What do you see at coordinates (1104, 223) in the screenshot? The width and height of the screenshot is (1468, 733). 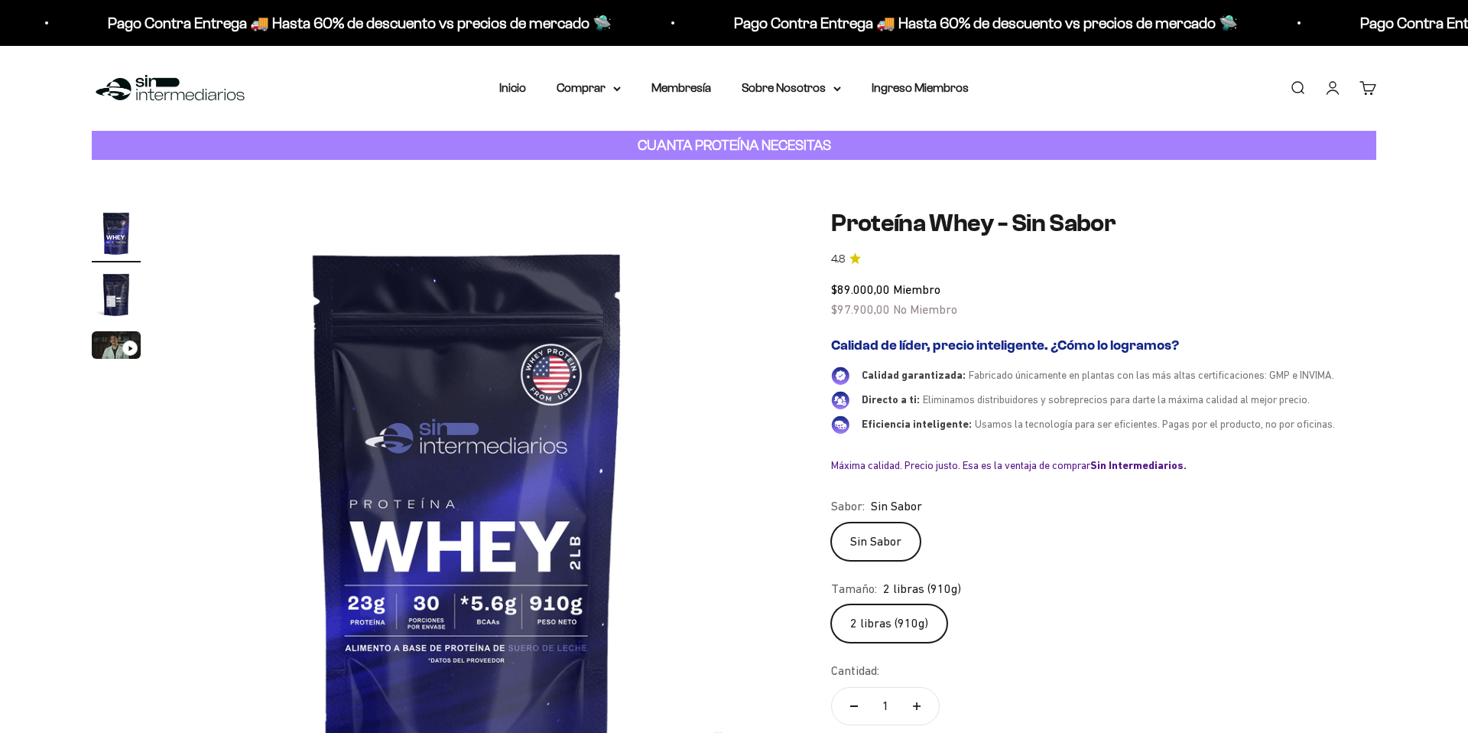 I see `h1: Proteína Whey - Sin Sabor` at bounding box center [1104, 223].